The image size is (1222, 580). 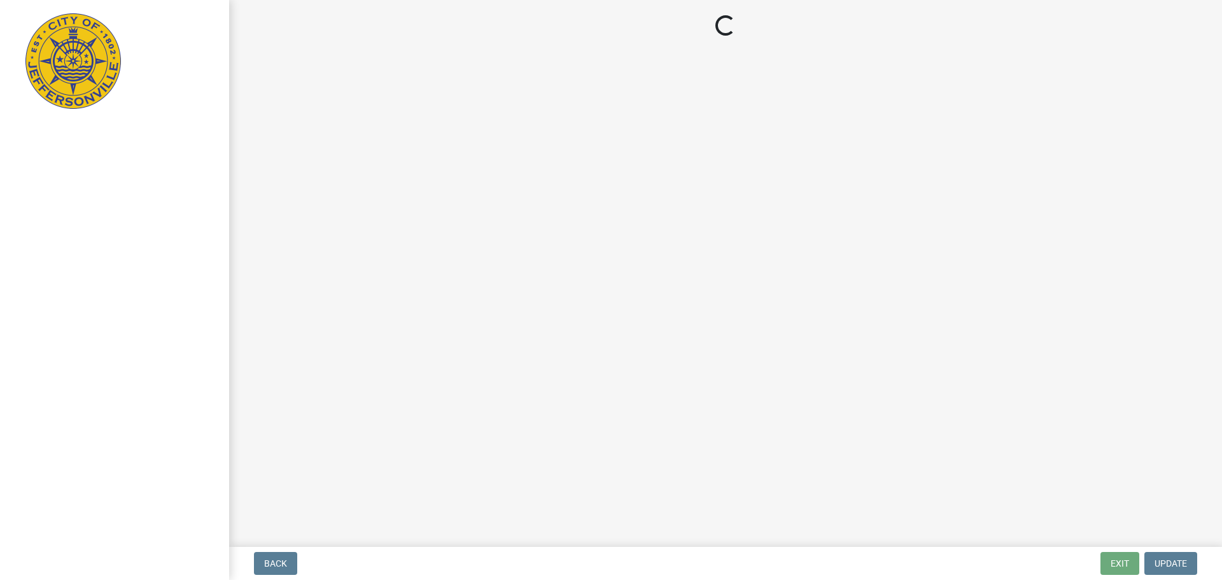 I want to click on img: City of Jeffersonville, Indiana, so click(x=73, y=61).